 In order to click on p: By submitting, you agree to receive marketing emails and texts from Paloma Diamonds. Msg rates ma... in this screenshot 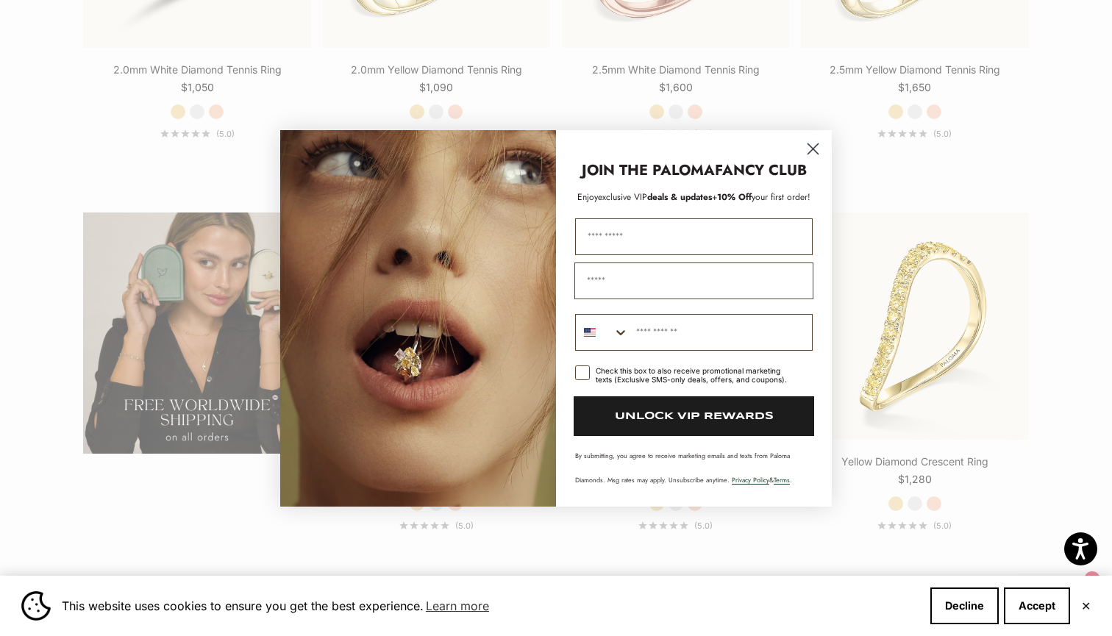, I will do `click(694, 468)`.